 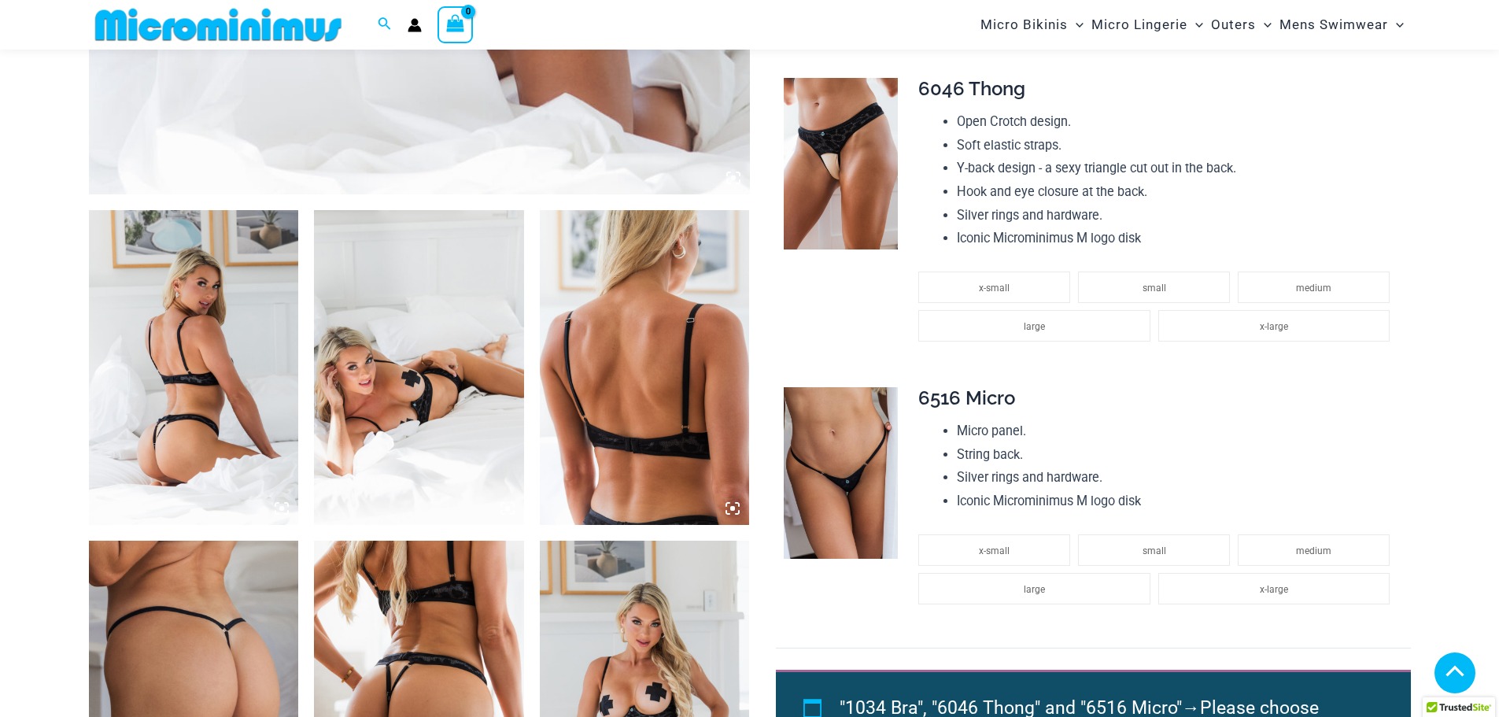 What do you see at coordinates (218, 24) in the screenshot?
I see `img: MM SHOP LOGO FLAT` at bounding box center [218, 24].